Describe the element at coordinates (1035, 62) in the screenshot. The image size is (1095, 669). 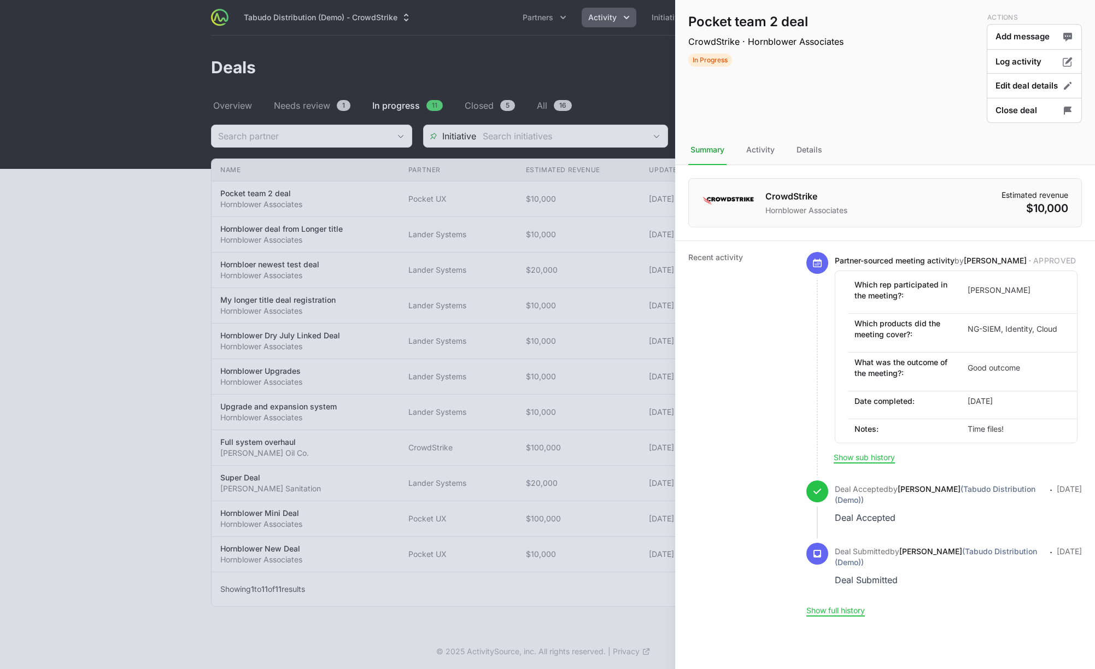
I see `button: Log activity` at that location.